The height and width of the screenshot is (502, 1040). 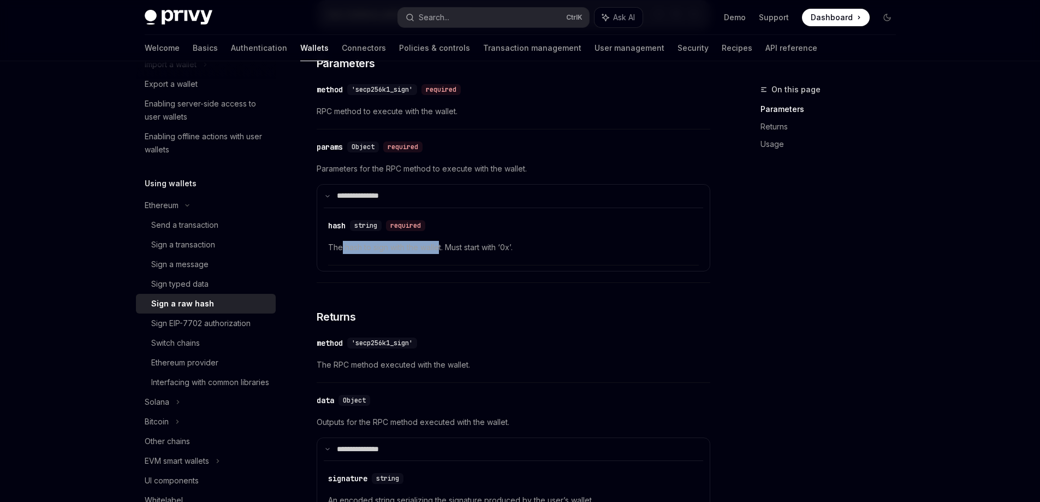 What do you see at coordinates (434, 17) in the screenshot?
I see `div: Search...` at bounding box center [434, 17].